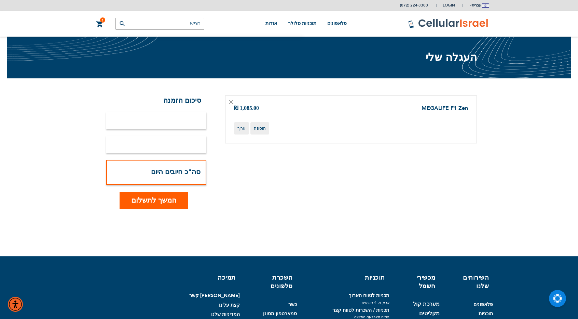 This screenshot has width=578, height=319. What do you see at coordinates (242, 128) in the screenshot?
I see `span: ערוך` at bounding box center [242, 128].